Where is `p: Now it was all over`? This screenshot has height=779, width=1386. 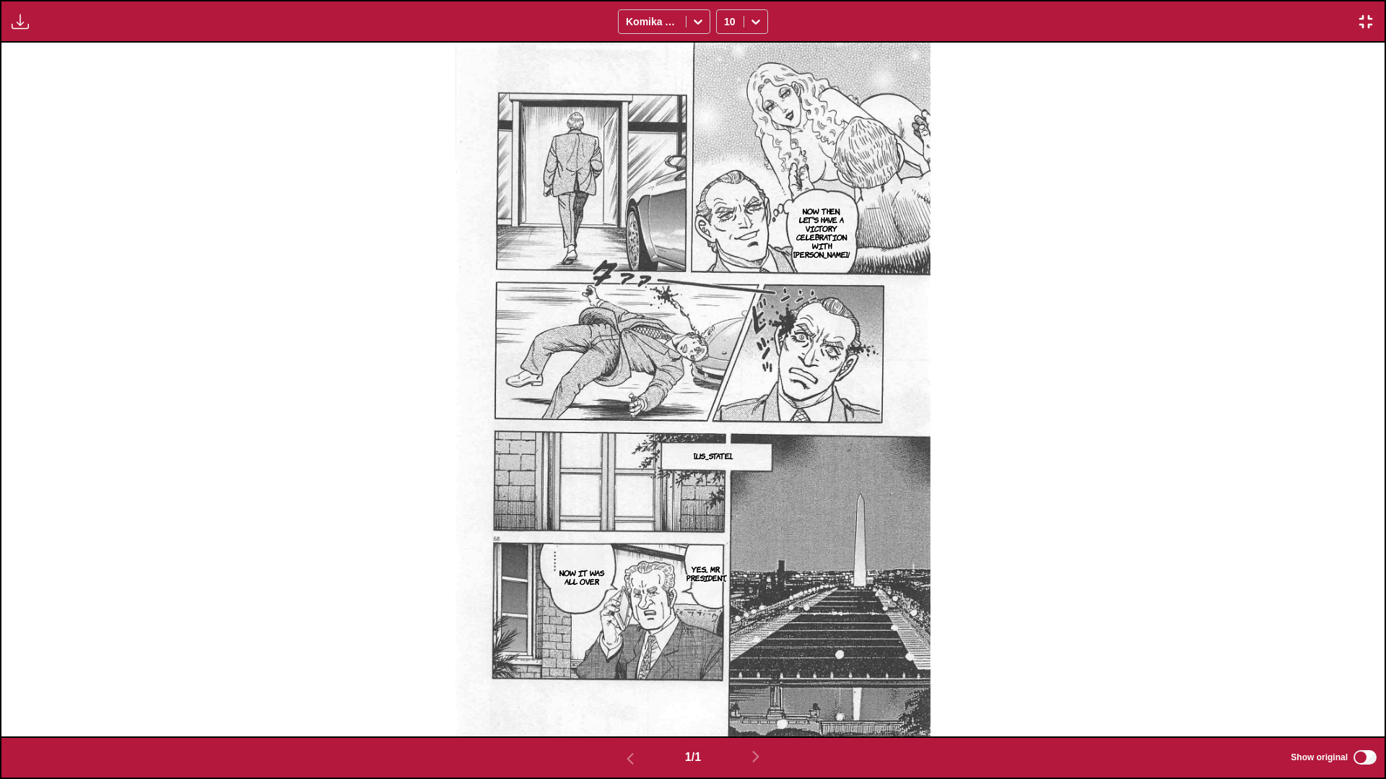 p: Now it was all over is located at coordinates (582, 577).